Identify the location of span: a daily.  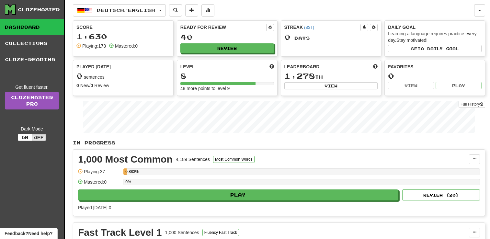
(433, 49).